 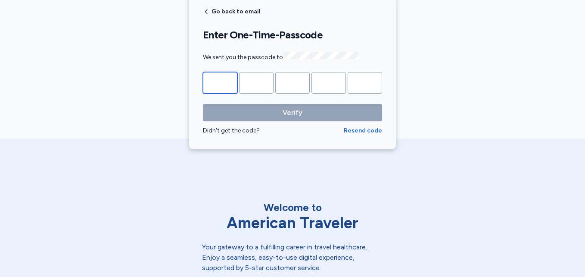 I want to click on div: Didn't get the code?, so click(x=273, y=131).